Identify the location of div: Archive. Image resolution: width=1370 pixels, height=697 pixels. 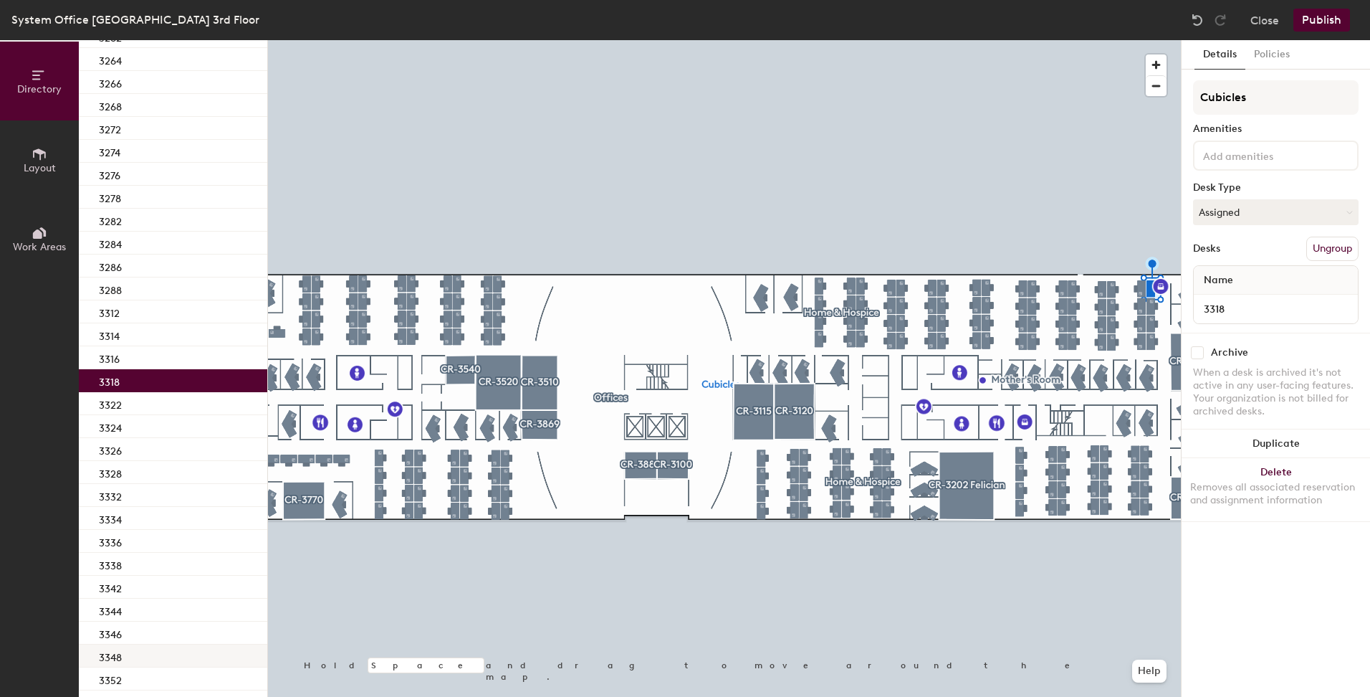
(1230, 353).